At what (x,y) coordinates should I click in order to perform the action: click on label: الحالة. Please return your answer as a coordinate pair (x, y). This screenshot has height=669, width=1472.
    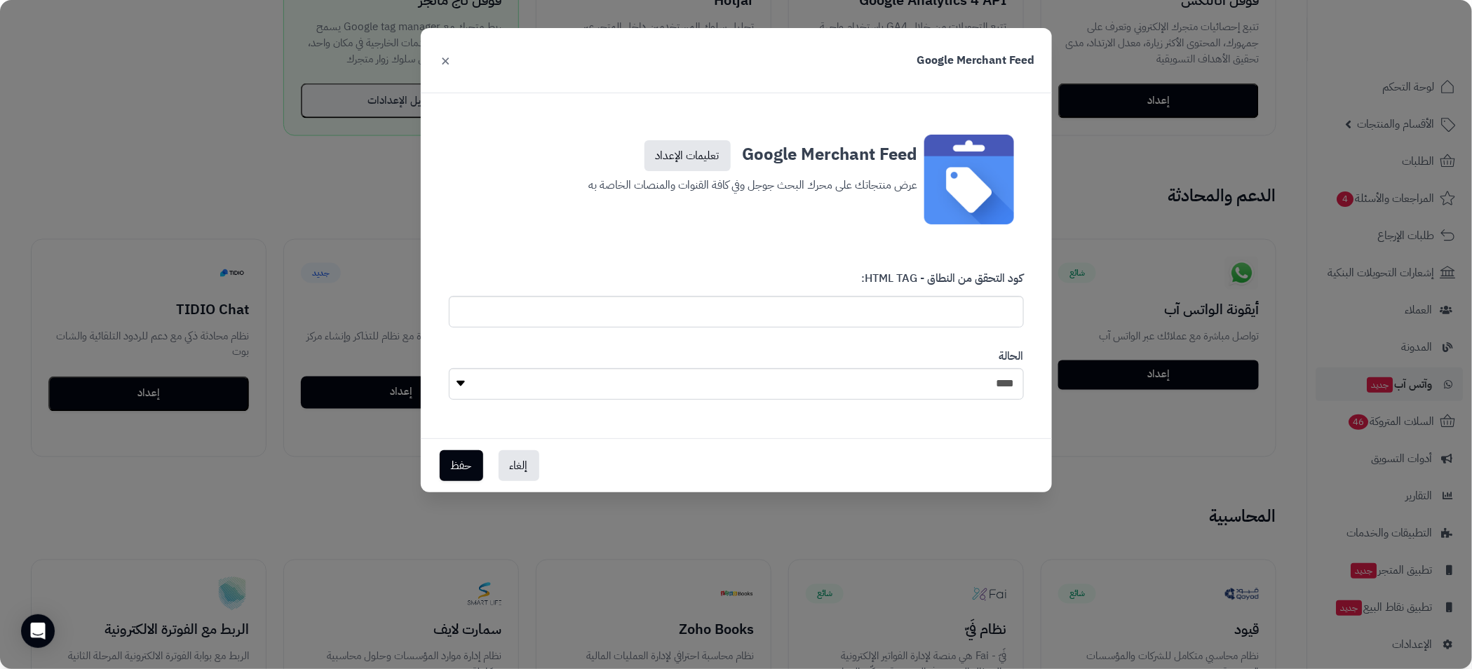
    Looking at the image, I should click on (1011, 356).